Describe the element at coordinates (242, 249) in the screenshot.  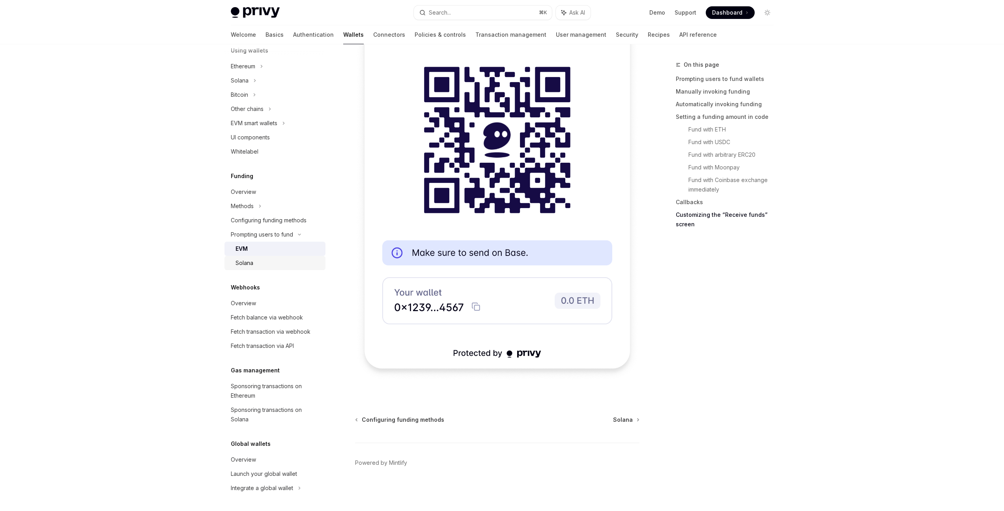
I see `div: EVM` at that location.